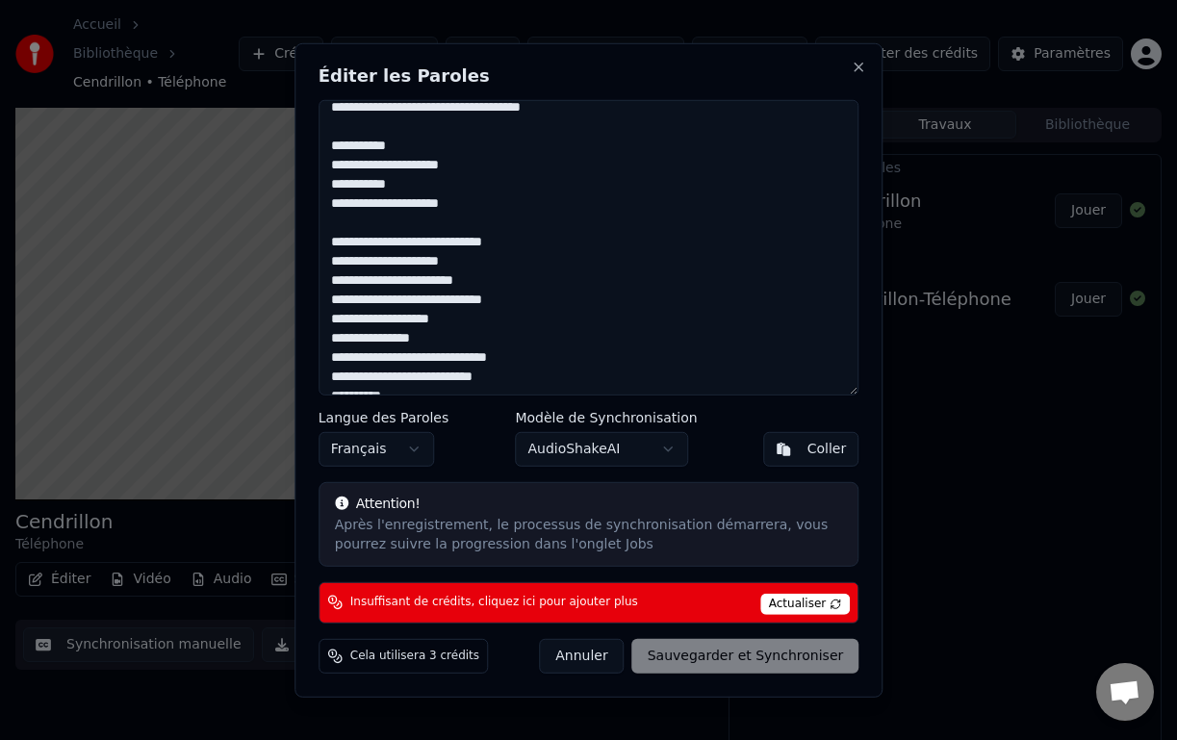  I want to click on button: Coller, so click(811, 449).